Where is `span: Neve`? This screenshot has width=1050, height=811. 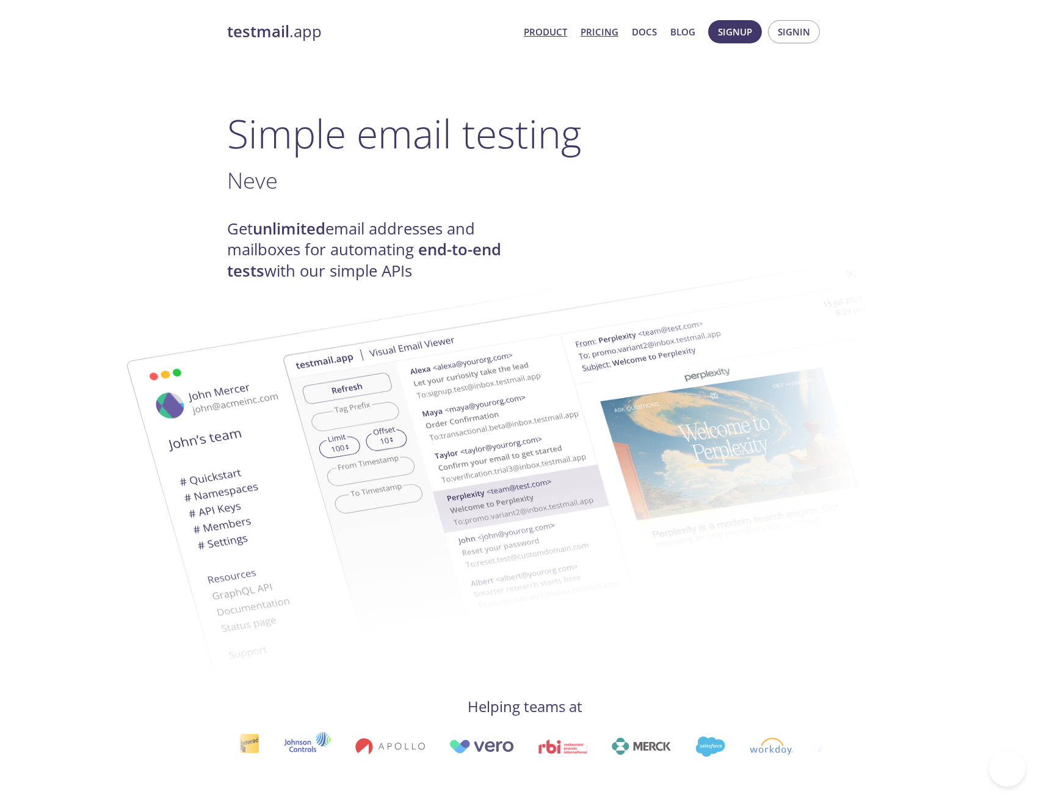 span: Neve is located at coordinates (252, 180).